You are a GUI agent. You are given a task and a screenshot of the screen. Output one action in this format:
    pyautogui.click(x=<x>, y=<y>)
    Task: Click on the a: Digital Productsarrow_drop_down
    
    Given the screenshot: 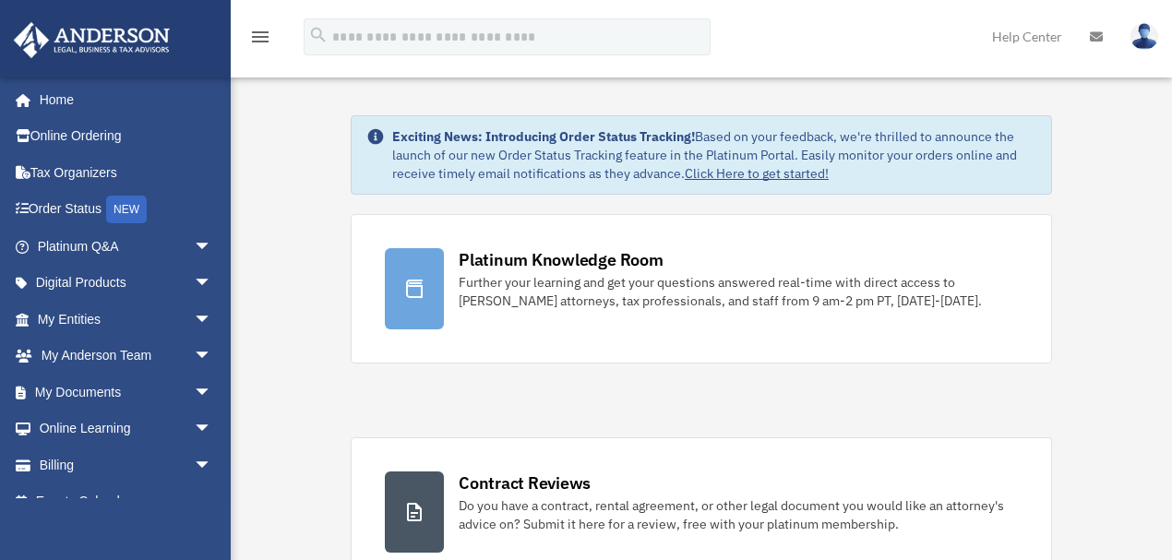 What is the action you would take?
    pyautogui.click(x=126, y=283)
    